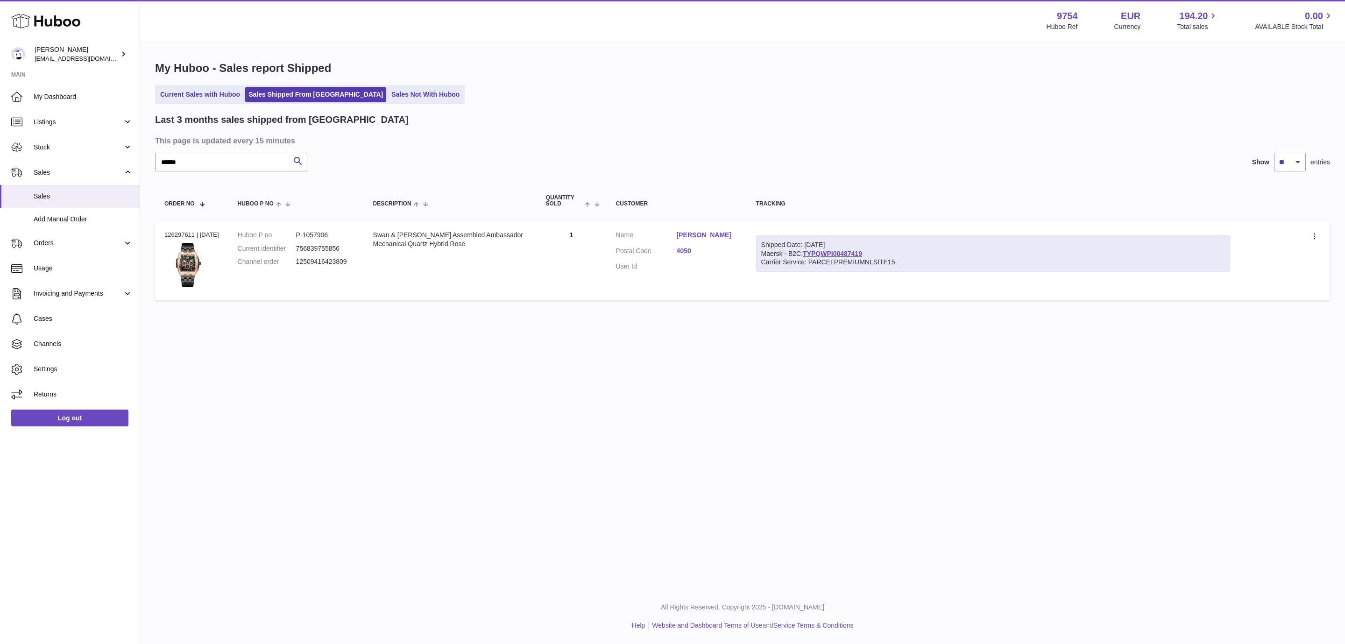 Image resolution: width=1345 pixels, height=644 pixels. What do you see at coordinates (832, 254) in the screenshot?
I see `a: TYPQWPI00487419` at bounding box center [832, 254].